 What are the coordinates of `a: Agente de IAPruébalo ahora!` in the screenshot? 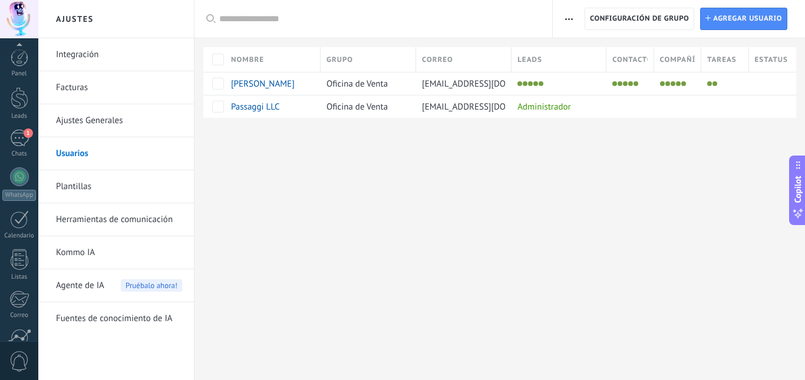 It's located at (119, 286).